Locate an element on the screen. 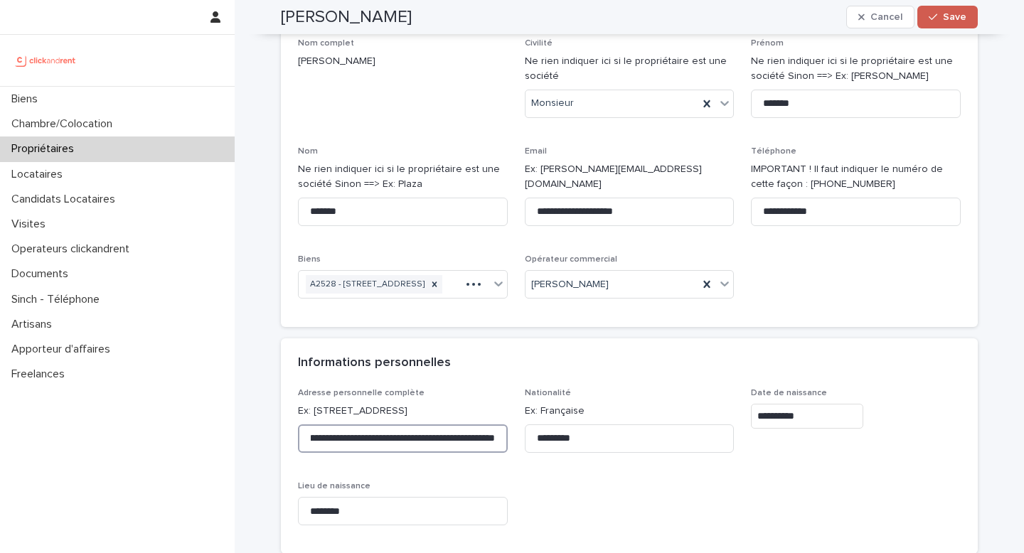  span: Nom is located at coordinates (308, 151).